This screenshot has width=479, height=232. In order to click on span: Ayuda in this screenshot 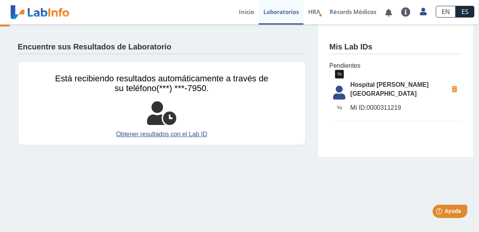, I will do `click(43, 9)`.